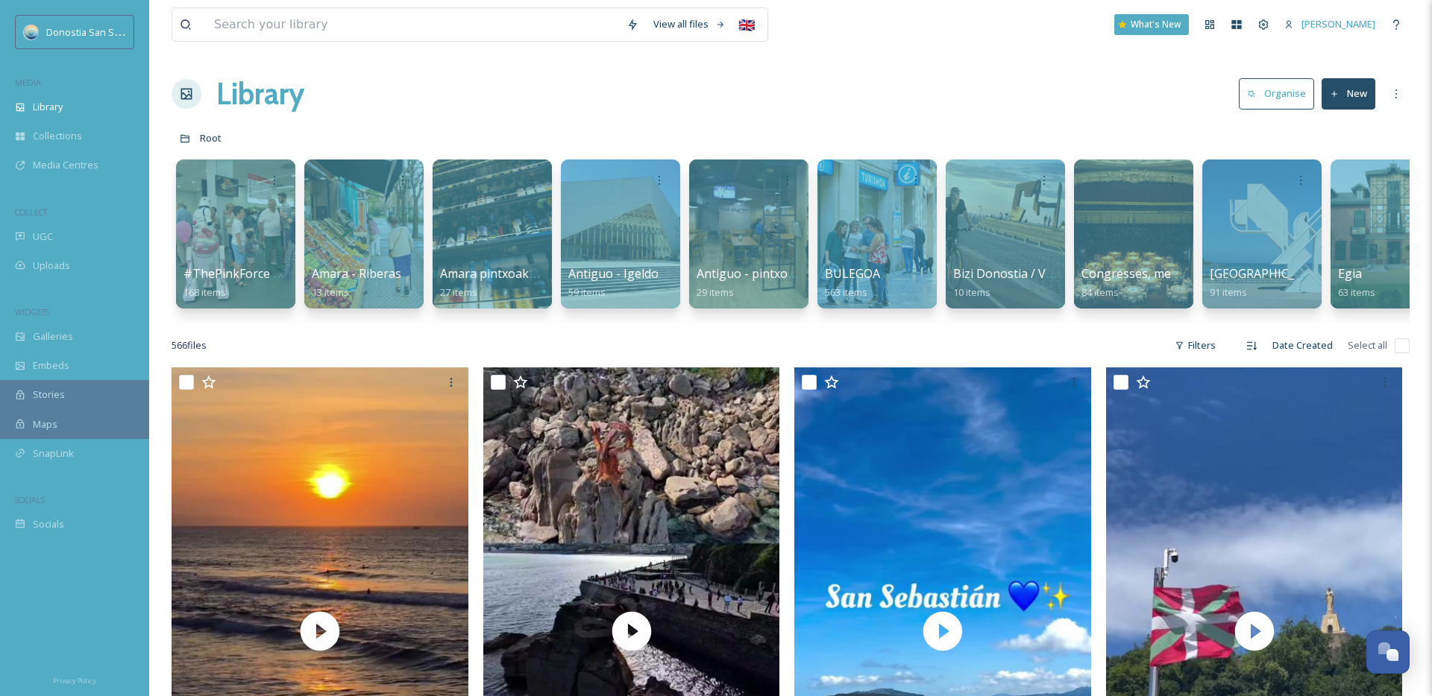 This screenshot has height=696, width=1432. I want to click on span: Amara - Riberas, so click(356, 274).